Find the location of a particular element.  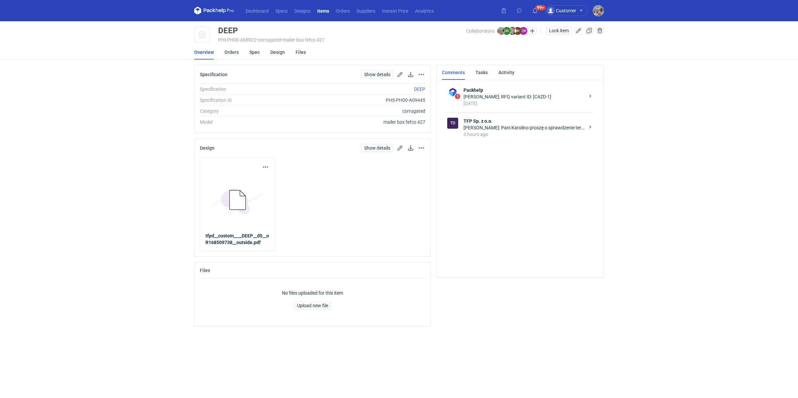

a: Items is located at coordinates (323, 11).